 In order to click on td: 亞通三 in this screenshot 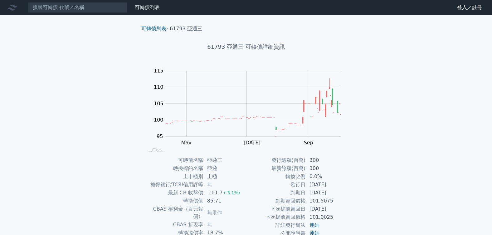, I will do `click(225, 160)`.